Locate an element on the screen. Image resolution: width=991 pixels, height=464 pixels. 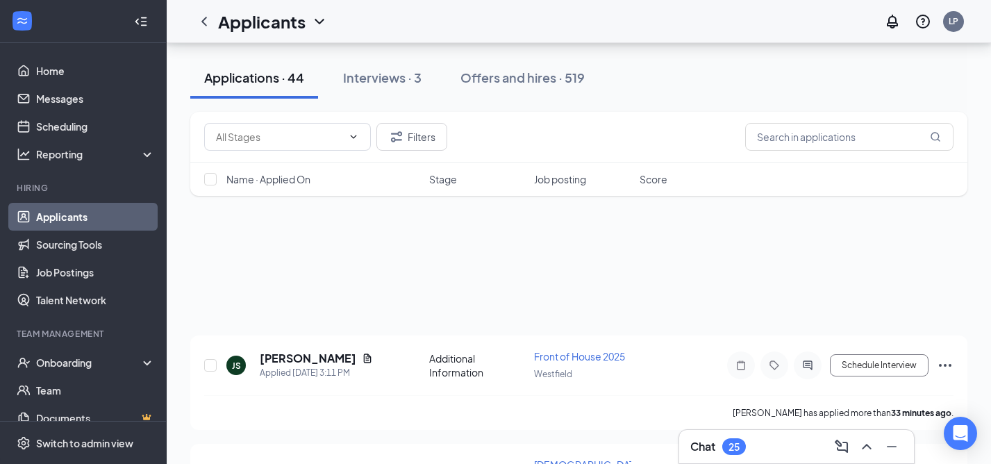
span: Front of House 2025 is located at coordinates (579, 356).